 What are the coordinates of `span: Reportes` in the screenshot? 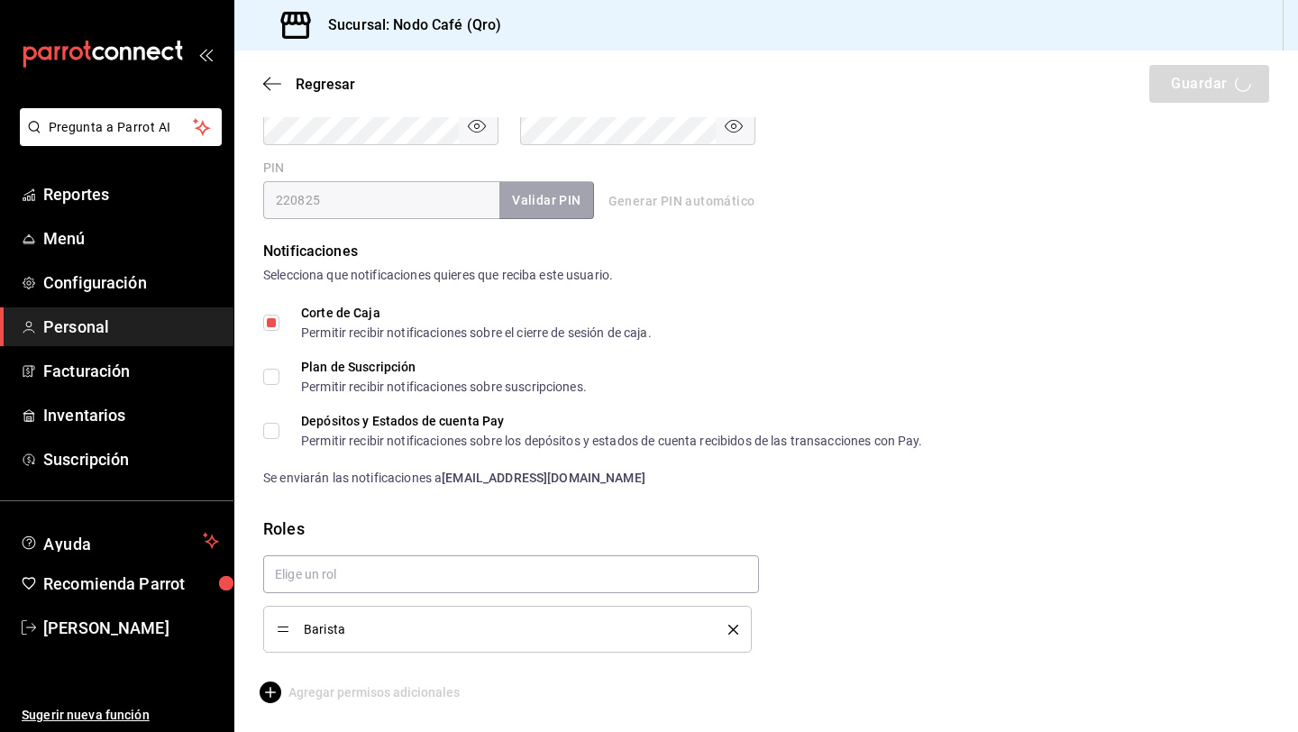 It's located at (131, 194).